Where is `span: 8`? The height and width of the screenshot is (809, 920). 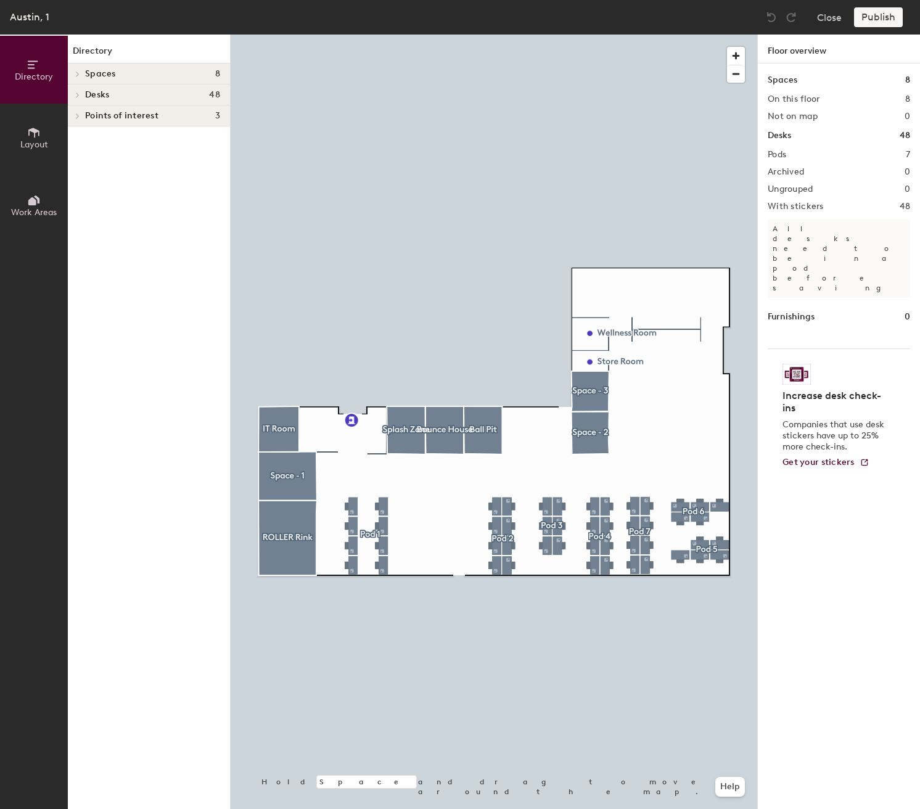 span: 8 is located at coordinates (218, 74).